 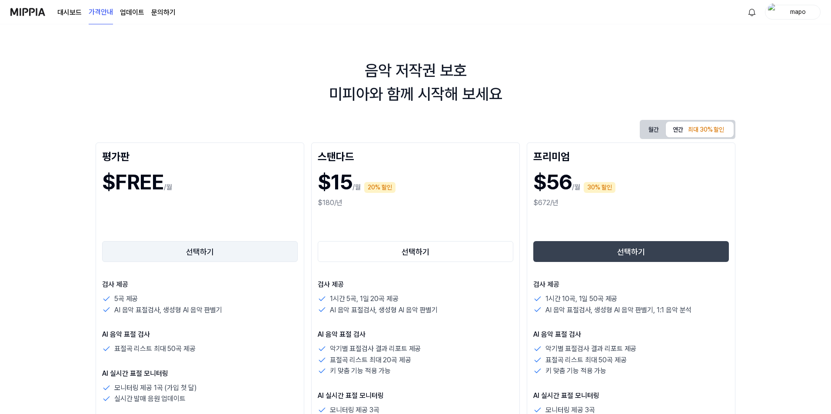 I want to click on div: 최대 30% 할인, so click(x=706, y=130).